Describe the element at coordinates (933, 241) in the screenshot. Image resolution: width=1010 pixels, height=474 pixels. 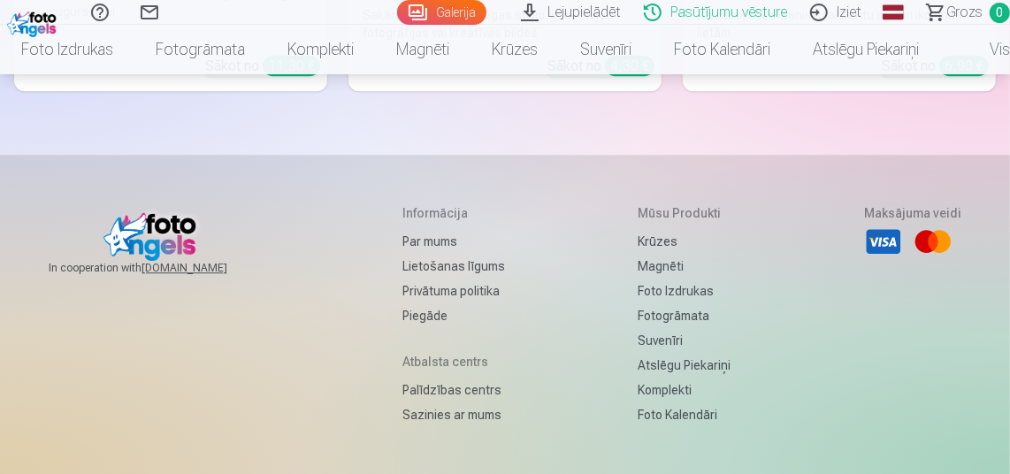
I see `li: Mastercard` at that location.